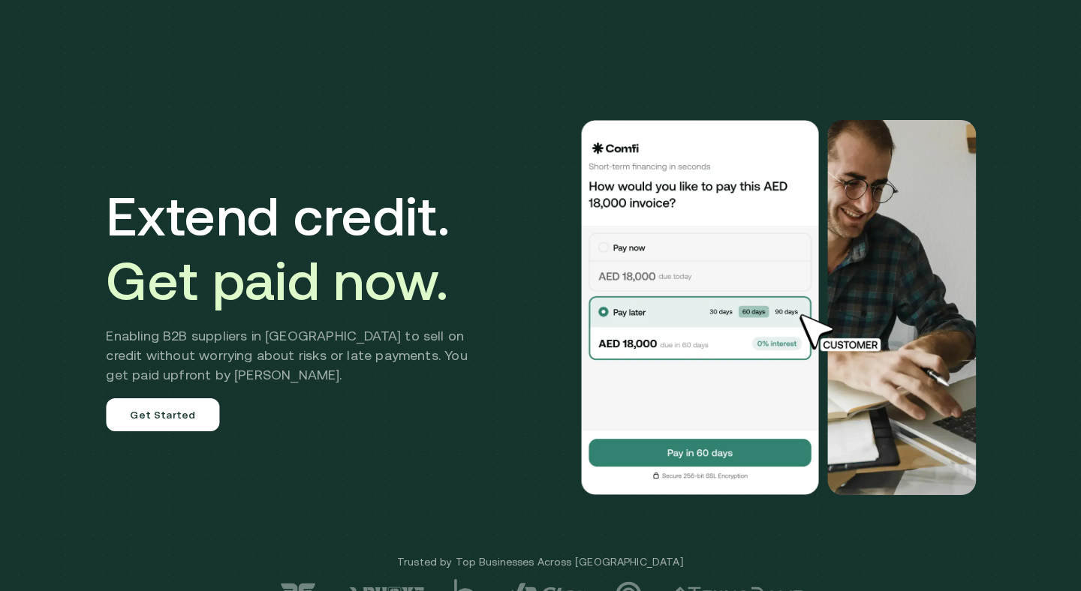 Image resolution: width=1081 pixels, height=591 pixels. What do you see at coordinates (297, 248) in the screenshot?
I see `h1: Extend credit.` at bounding box center [297, 248].